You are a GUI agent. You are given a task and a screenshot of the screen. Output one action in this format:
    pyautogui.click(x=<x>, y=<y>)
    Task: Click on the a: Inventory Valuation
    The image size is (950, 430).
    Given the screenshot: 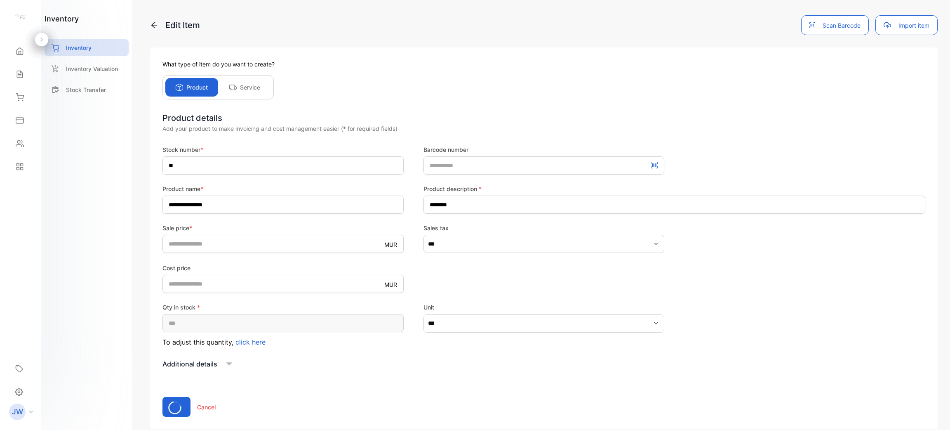 What is the action you would take?
    pyautogui.click(x=87, y=68)
    